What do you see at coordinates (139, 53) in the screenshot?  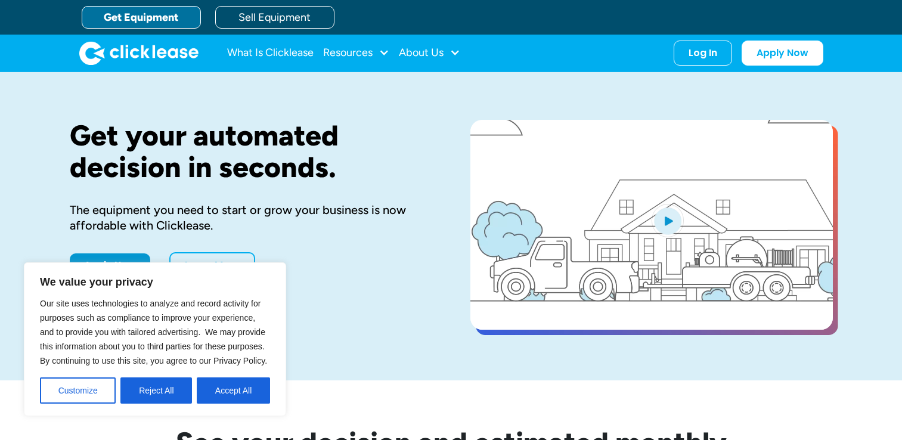 I see `img: Clicklease logo` at bounding box center [139, 53].